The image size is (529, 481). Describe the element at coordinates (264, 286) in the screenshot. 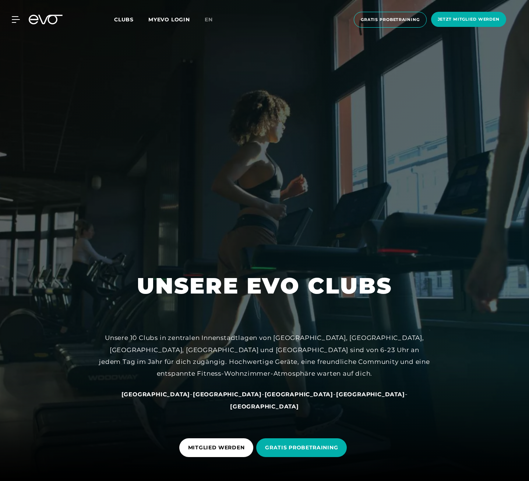

I see `h1: UNSERE EVO CLUBS` at that location.